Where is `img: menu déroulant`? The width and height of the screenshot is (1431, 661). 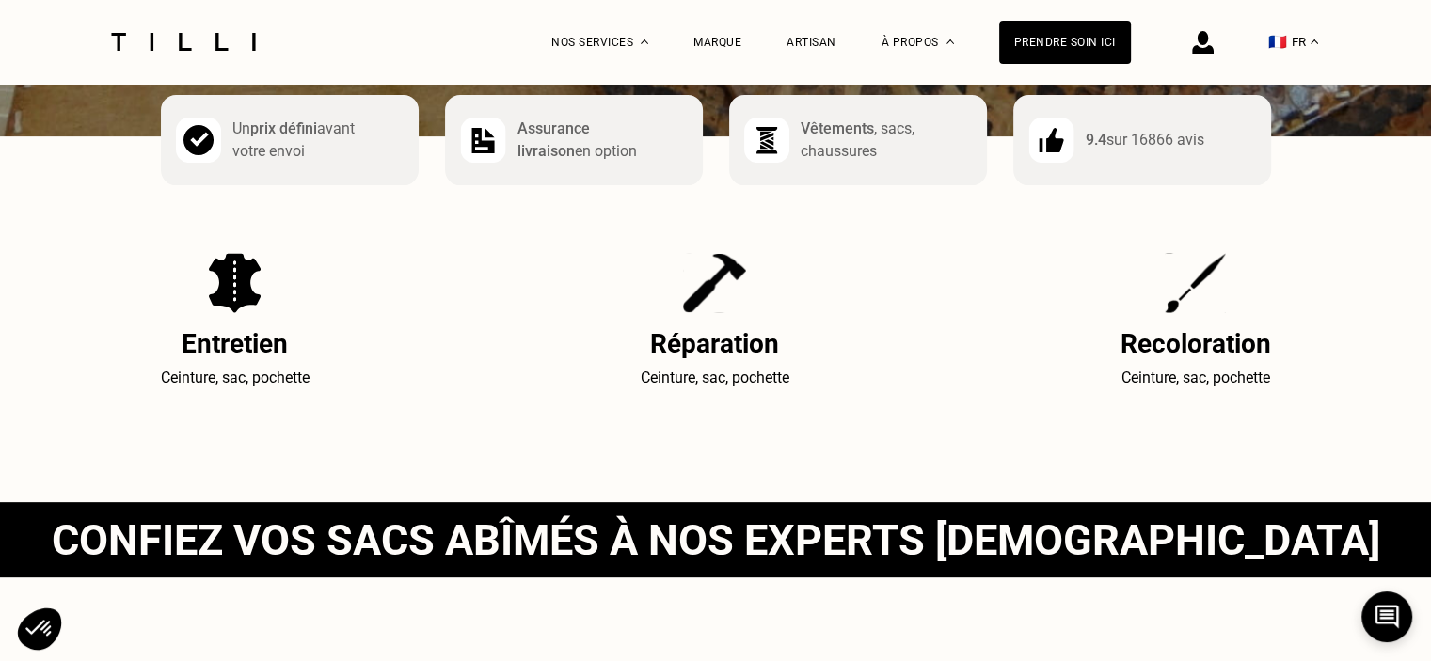 img: menu déroulant is located at coordinates (1314, 41).